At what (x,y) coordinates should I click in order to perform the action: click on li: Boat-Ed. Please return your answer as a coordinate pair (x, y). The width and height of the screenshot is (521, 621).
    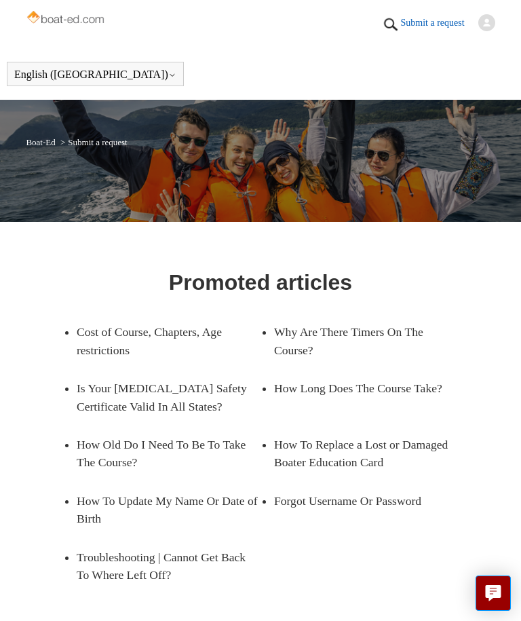
    Looking at the image, I should click on (41, 142).